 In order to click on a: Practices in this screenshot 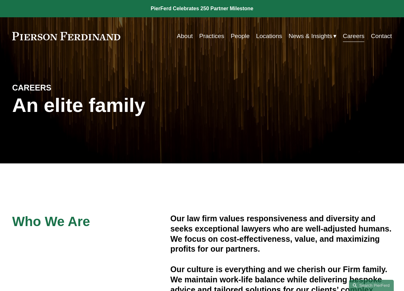, I will do `click(212, 36)`.